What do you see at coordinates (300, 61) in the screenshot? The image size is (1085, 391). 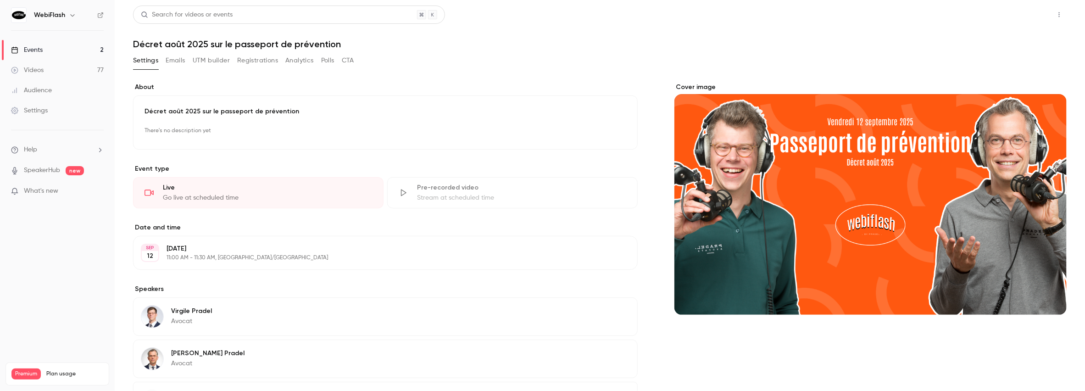 I see `button: Analytics` at bounding box center [300, 61].